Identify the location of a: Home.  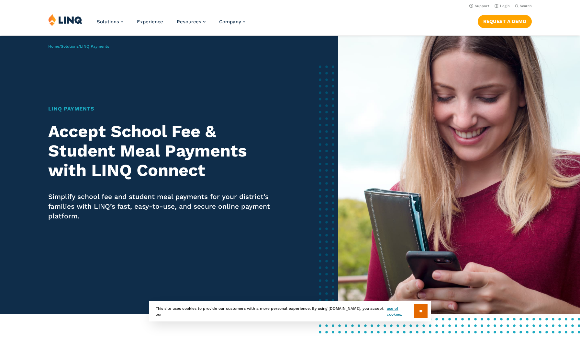
(54, 46).